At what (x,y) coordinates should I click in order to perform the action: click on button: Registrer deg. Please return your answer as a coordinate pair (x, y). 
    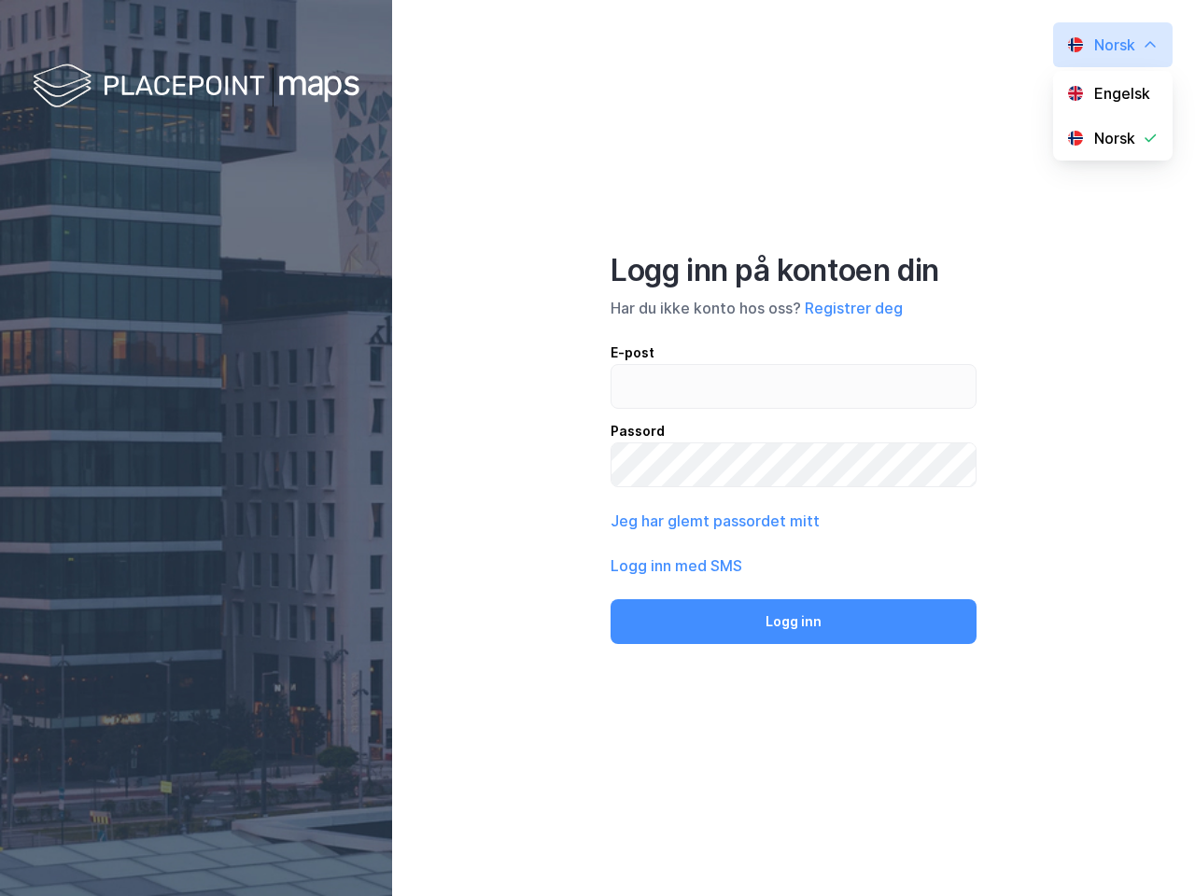
    Looking at the image, I should click on (853, 308).